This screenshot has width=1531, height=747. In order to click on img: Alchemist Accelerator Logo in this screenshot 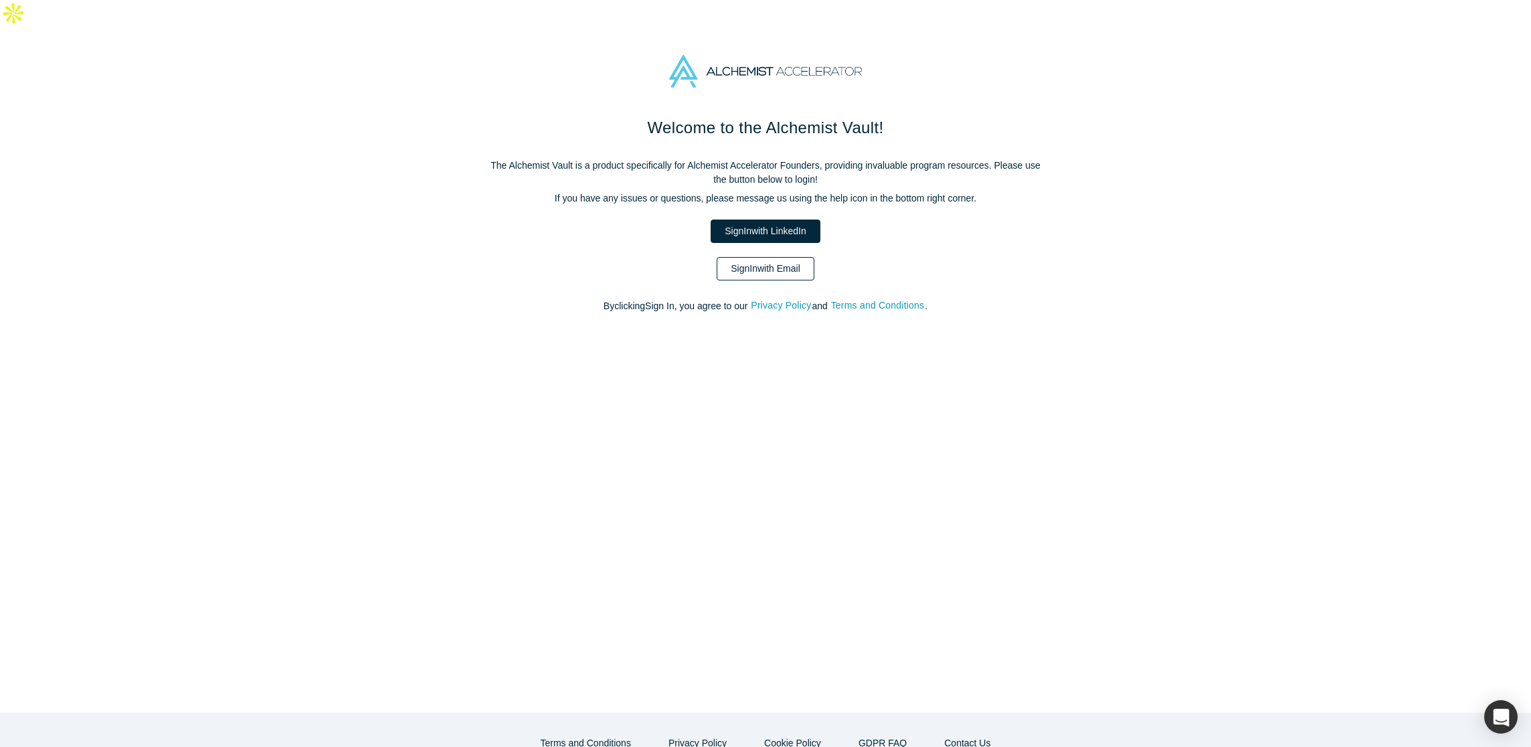, I will do `click(766, 71)`.